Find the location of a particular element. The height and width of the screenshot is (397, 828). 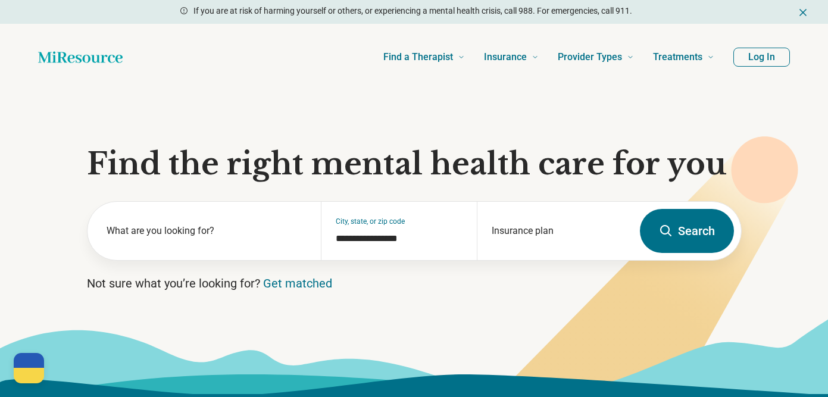

a: Get matched is located at coordinates (298, 283).